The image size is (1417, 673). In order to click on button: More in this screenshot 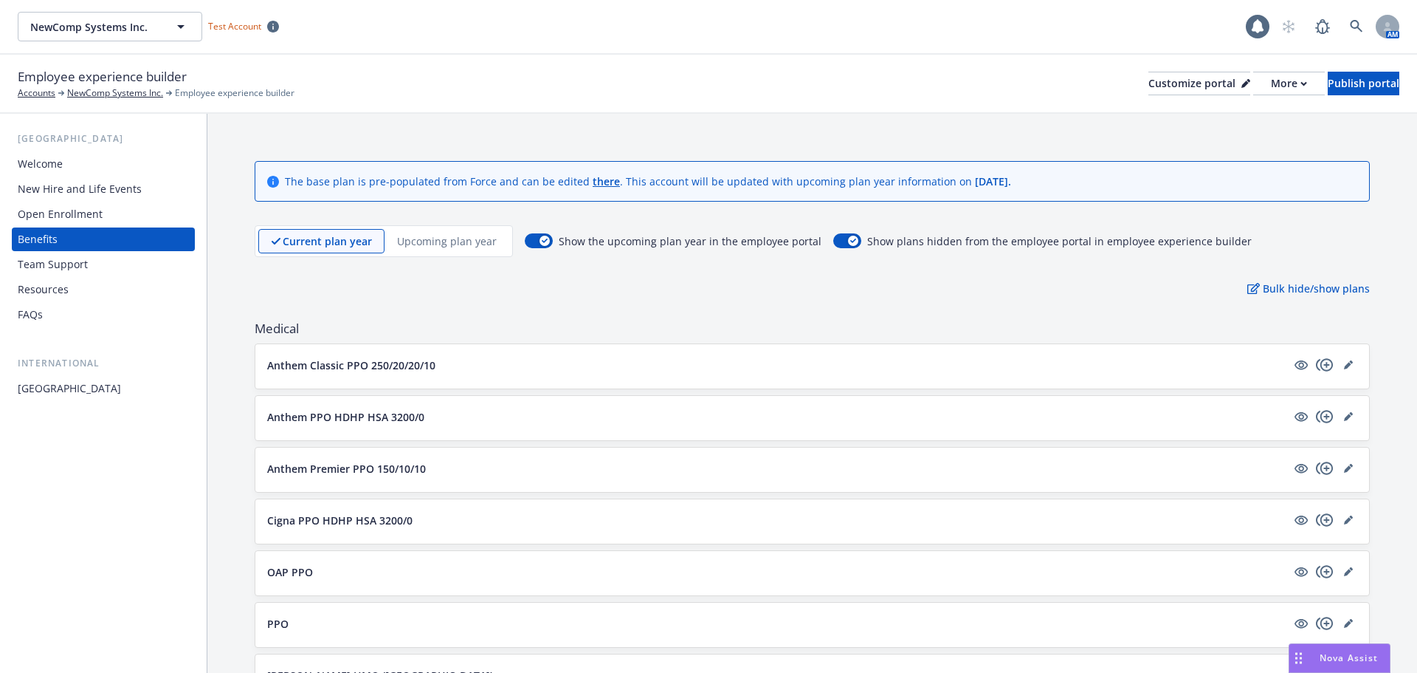, I will do `click(1289, 83)`.